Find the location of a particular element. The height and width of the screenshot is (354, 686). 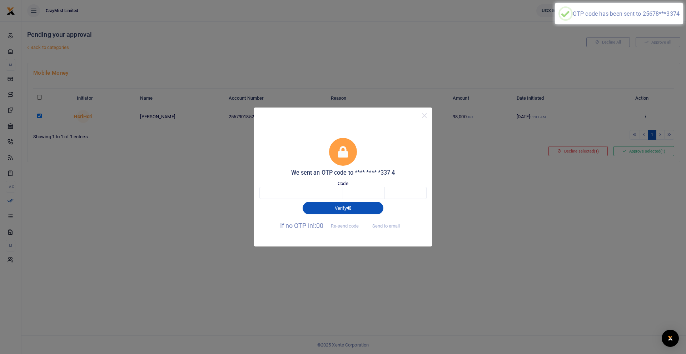

button: Close is located at coordinates (424, 115).